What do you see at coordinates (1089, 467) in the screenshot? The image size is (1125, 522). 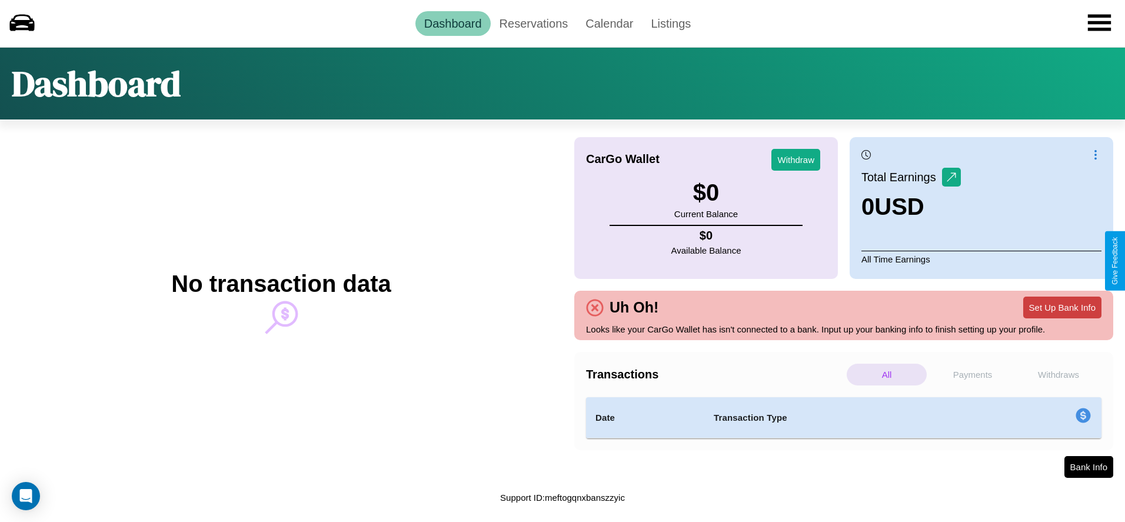 I see `button: Bank Info` at bounding box center [1089, 467].